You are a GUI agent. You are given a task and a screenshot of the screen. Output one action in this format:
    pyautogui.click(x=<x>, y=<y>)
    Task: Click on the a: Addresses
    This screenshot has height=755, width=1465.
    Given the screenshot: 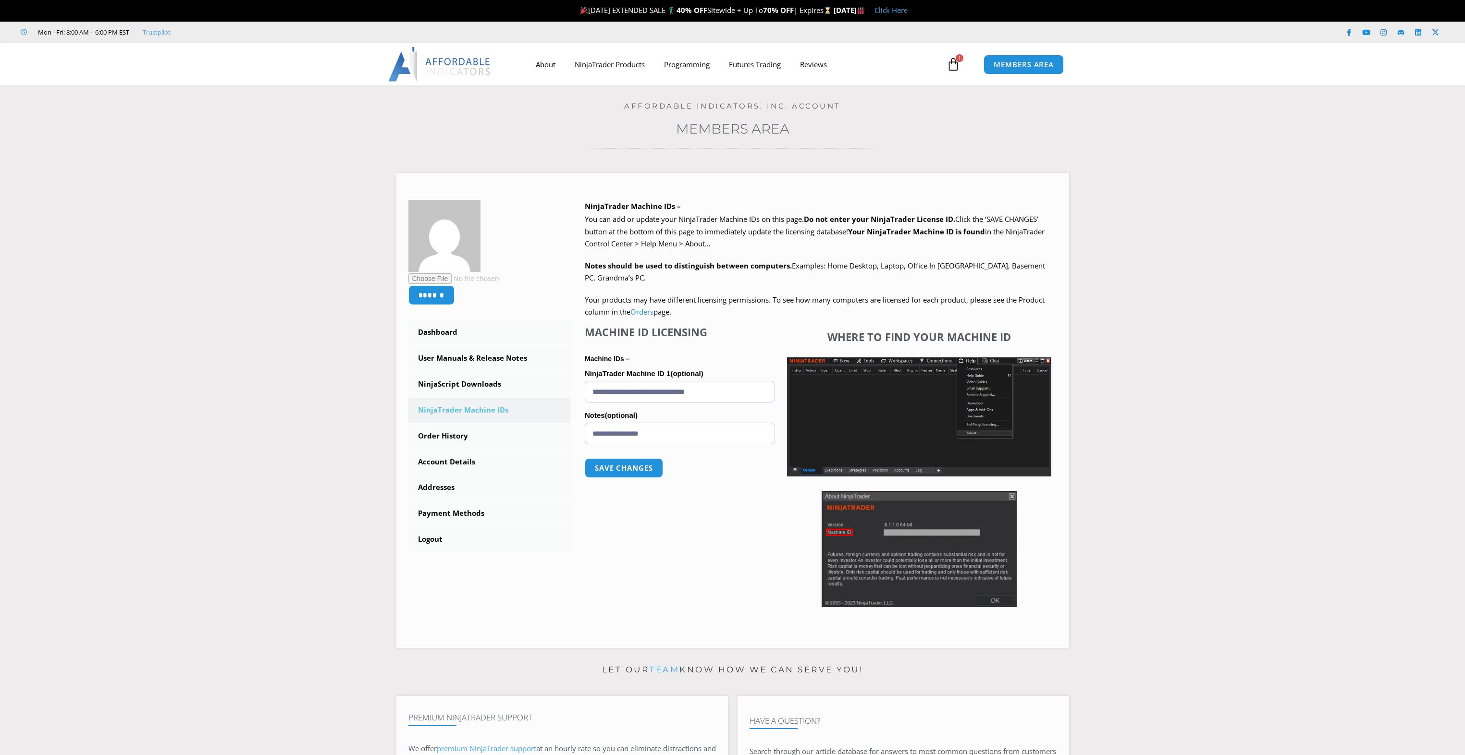 What is the action you would take?
    pyautogui.click(x=490, y=488)
    